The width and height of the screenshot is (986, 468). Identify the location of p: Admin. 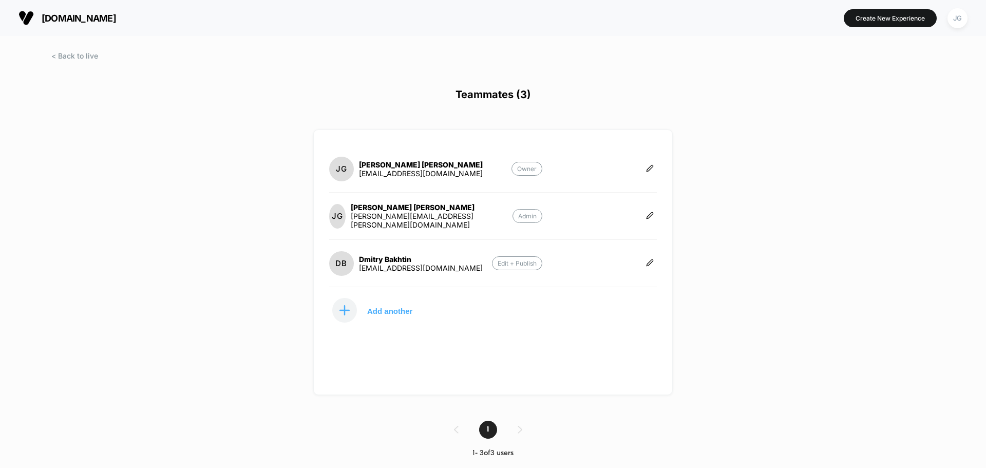
(528, 216).